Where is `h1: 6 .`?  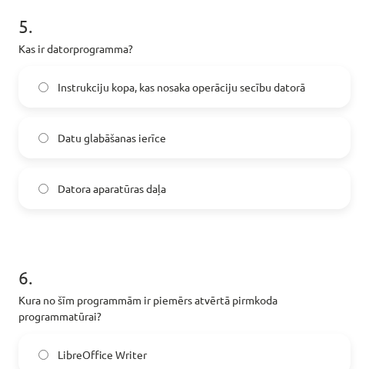 h1: 6 . is located at coordinates (184, 263).